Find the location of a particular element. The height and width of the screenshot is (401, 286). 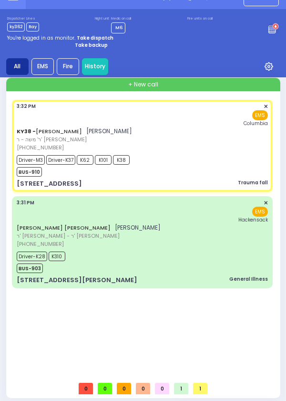

span: K38 is located at coordinates (121, 160).